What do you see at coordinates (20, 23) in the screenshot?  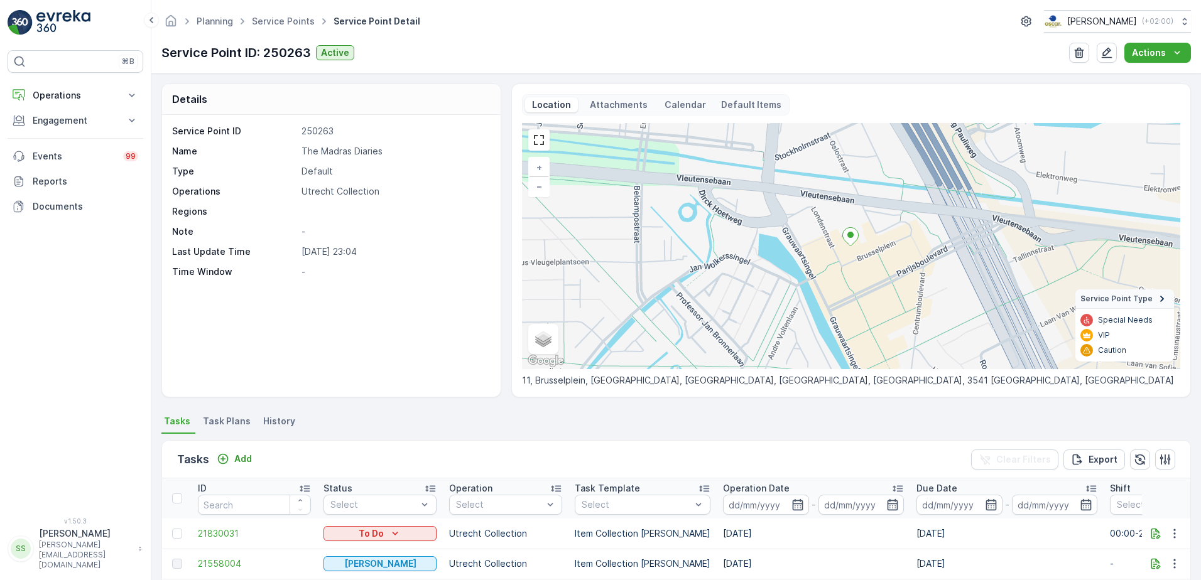 I see `img: logo` at bounding box center [20, 23].